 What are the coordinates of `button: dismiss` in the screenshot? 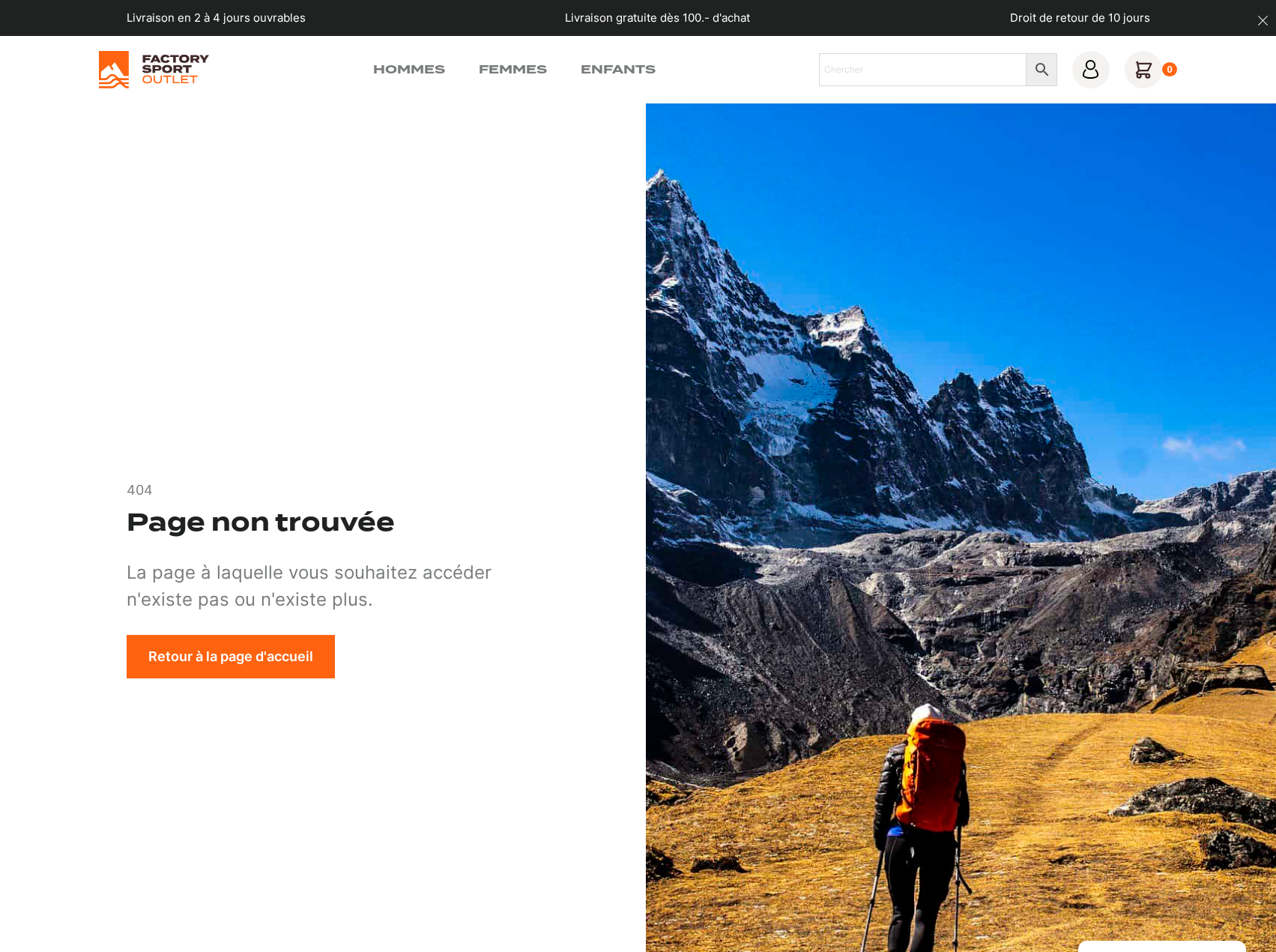 It's located at (1263, 21).